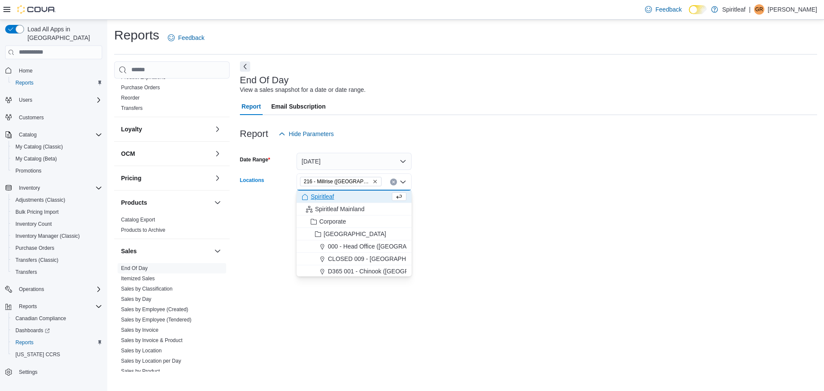 This screenshot has width=824, height=391. I want to click on a: Reorder, so click(130, 98).